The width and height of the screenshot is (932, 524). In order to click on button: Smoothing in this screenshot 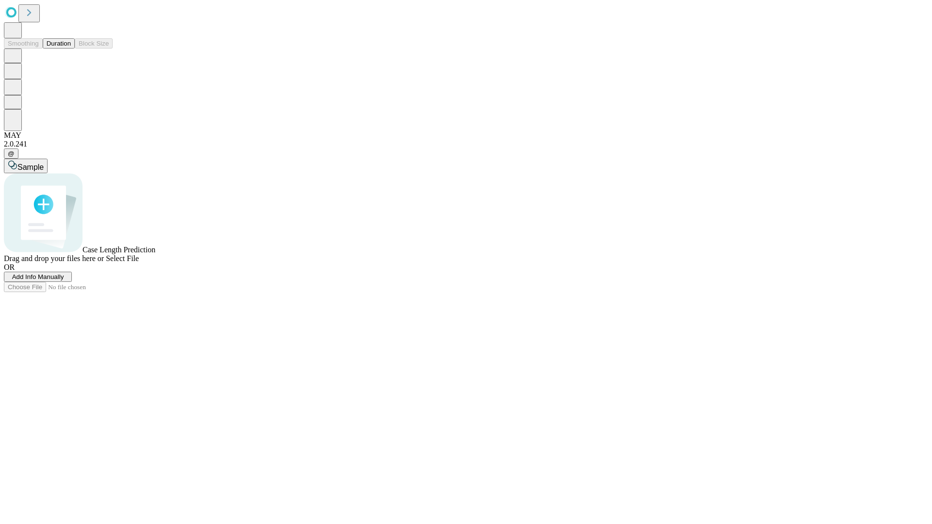, I will do `click(23, 43)`.